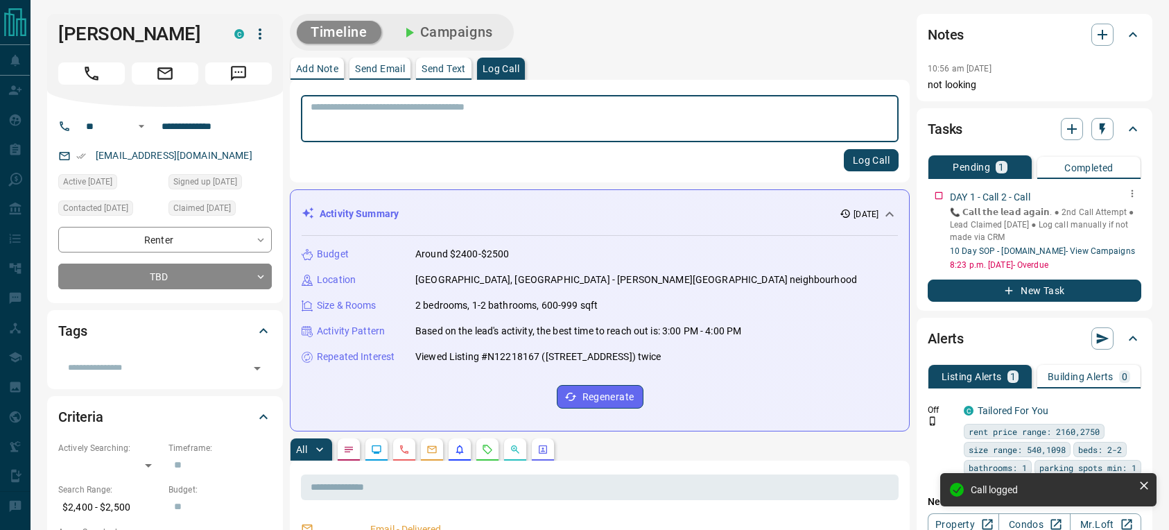 This screenshot has height=530, width=1169. Describe the element at coordinates (600, 397) in the screenshot. I see `button: Regenerate` at that location.